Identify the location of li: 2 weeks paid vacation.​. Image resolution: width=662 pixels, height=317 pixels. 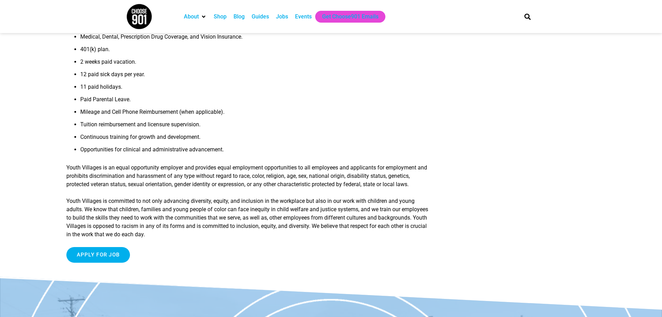
(255, 64).